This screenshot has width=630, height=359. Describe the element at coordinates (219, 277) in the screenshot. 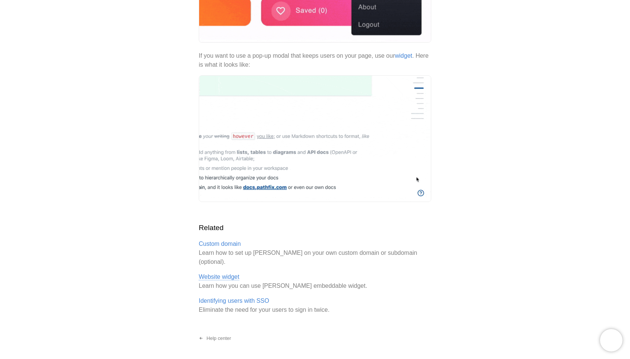

I see `a: Website widget` at that location.